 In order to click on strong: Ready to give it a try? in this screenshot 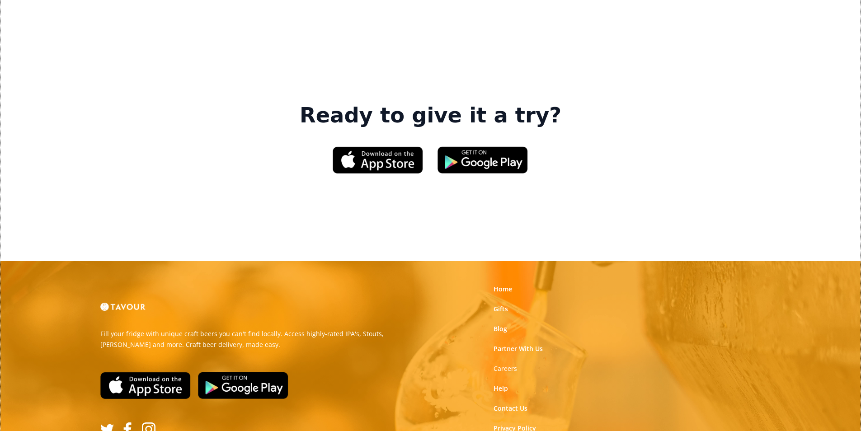, I will do `click(430, 116)`.